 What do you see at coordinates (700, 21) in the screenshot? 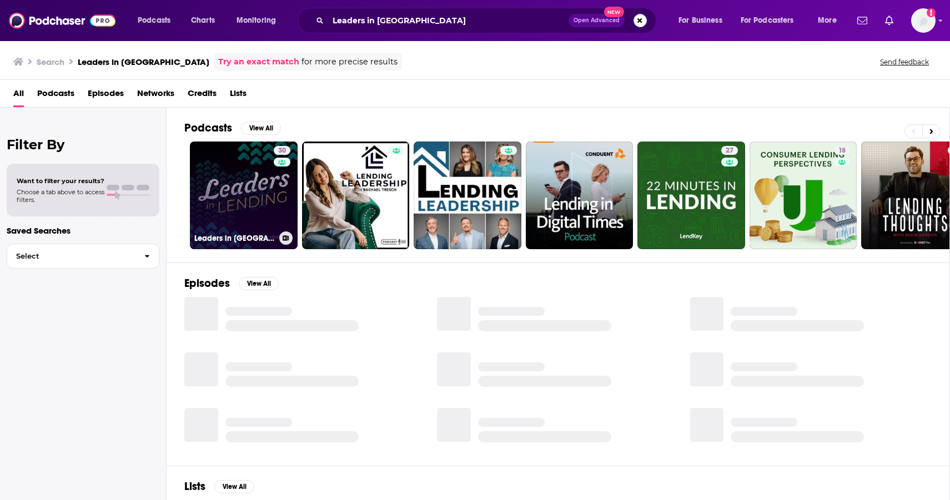
I see `span: For Business` at bounding box center [700, 21].